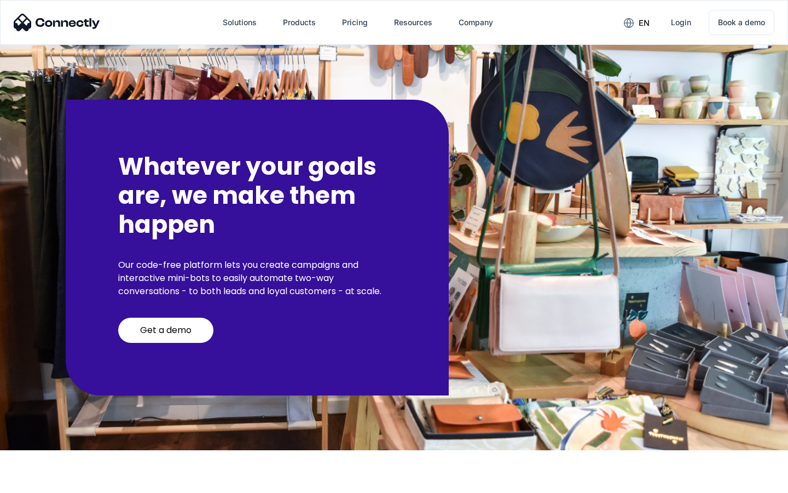 Image resolution: width=788 pixels, height=493 pixels. What do you see at coordinates (476, 22) in the screenshot?
I see `div: Company` at bounding box center [476, 22].